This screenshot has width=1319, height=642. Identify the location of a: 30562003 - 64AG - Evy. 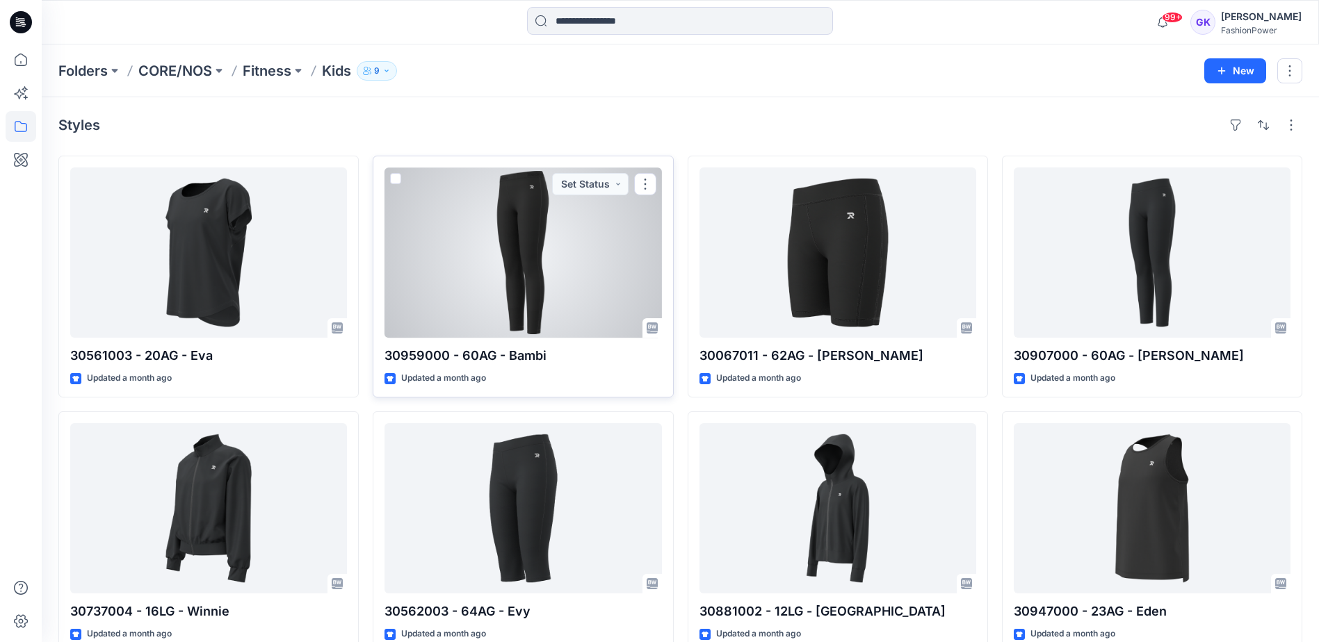
(523, 508).